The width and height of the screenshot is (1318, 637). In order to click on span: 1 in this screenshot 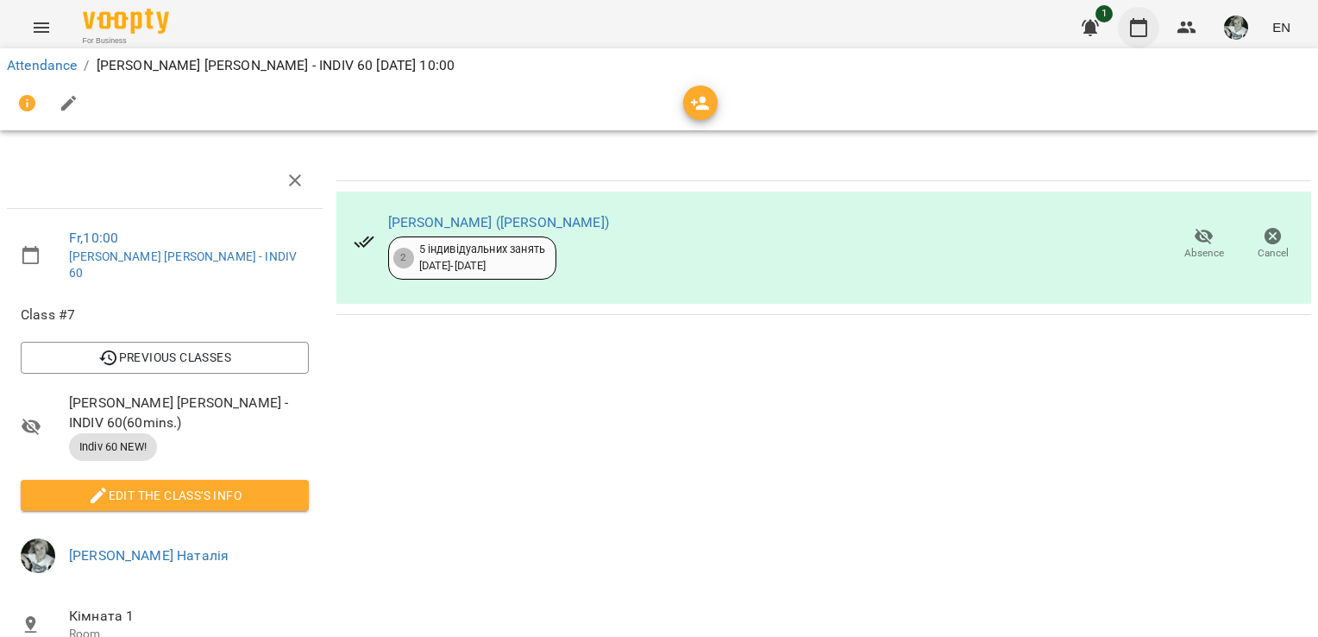, I will do `click(1104, 14)`.